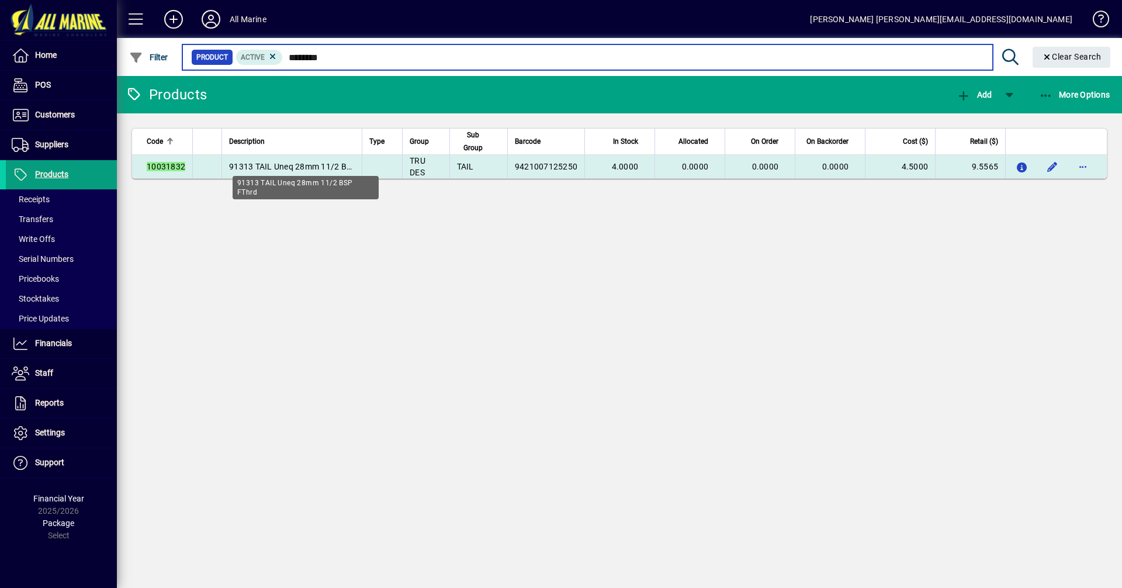 Image resolution: width=1122 pixels, height=588 pixels. What do you see at coordinates (900, 167) in the screenshot?
I see `td: 4.5000` at bounding box center [900, 167].